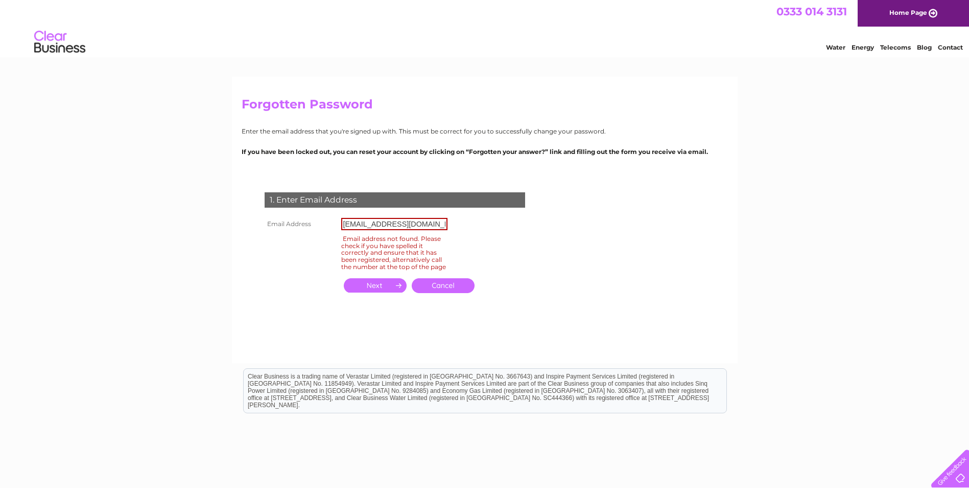 Image resolution: width=969 pixels, height=488 pixels. What do you see at coordinates (443, 285) in the screenshot?
I see `a: Cancel` at bounding box center [443, 285].